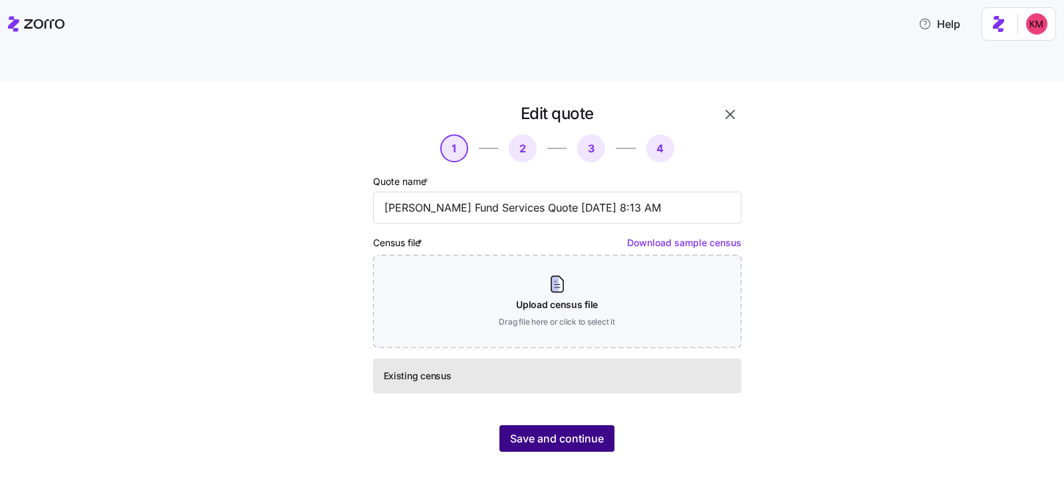 The image size is (1064, 503). Describe the element at coordinates (660, 148) in the screenshot. I see `span: 4` at that location.